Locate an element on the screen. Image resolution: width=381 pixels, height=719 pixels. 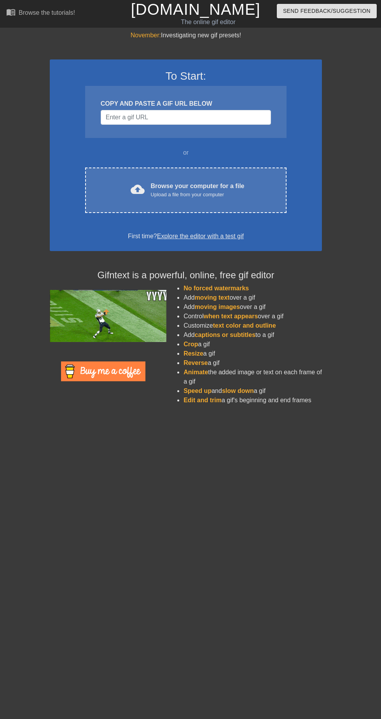
div: First time? is located at coordinates (186, 236).